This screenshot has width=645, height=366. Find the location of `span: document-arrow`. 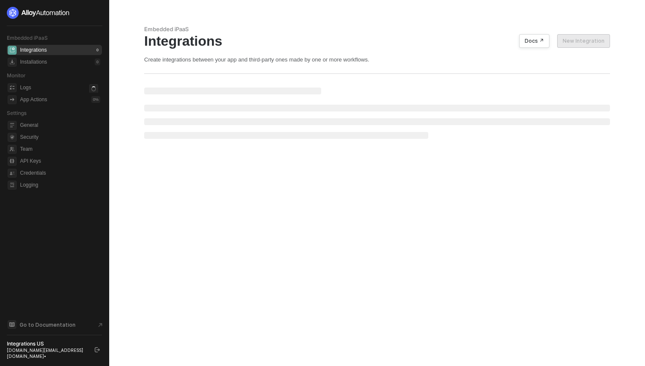

span: document-arrow is located at coordinates (100, 325).